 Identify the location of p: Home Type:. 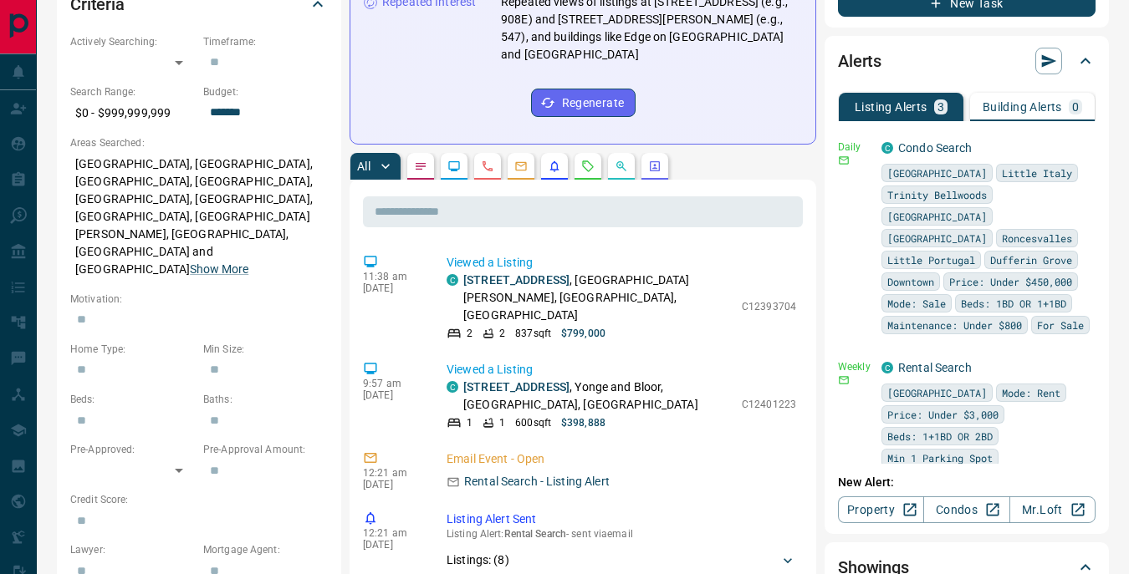
(132, 349).